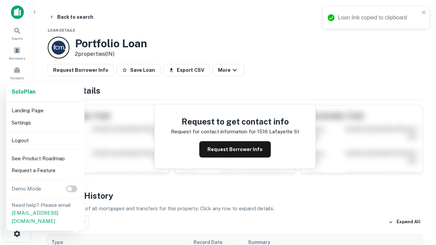 This screenshot has height=245, width=436. Describe the element at coordinates (419, 207) in the screenshot. I see `div: Chat Widget` at that location.